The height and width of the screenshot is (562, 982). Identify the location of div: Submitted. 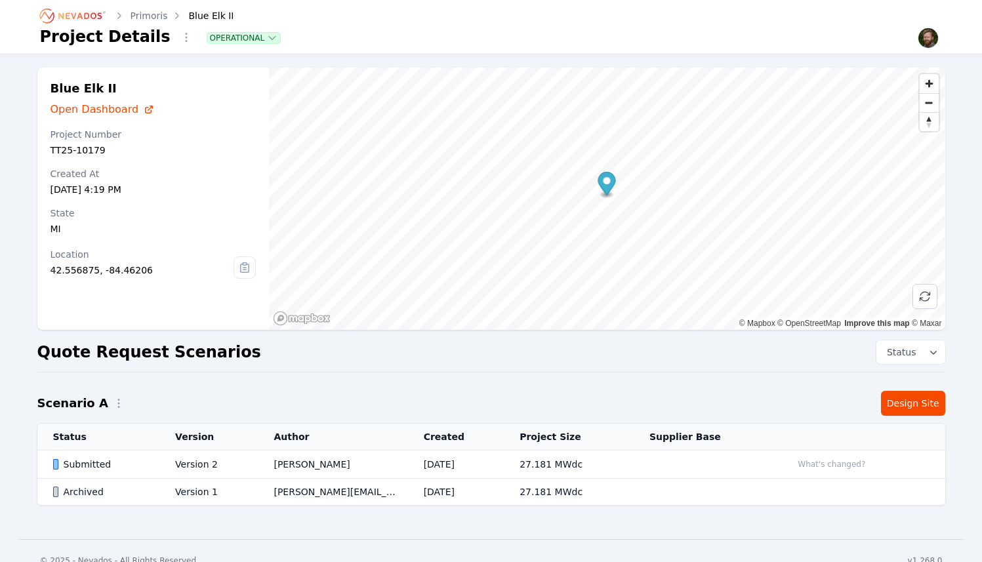
(103, 465).